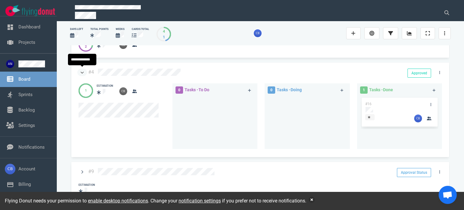 The height and width of the screenshot is (210, 464). Describe the element at coordinates (197, 90) in the screenshot. I see `span: Tasks - To Do` at that location.